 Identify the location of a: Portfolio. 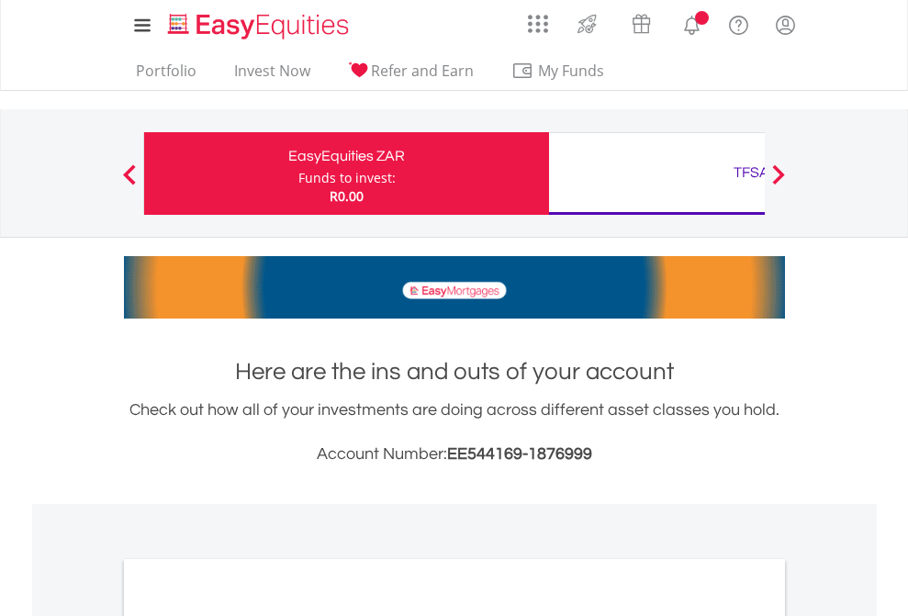
(166, 75).